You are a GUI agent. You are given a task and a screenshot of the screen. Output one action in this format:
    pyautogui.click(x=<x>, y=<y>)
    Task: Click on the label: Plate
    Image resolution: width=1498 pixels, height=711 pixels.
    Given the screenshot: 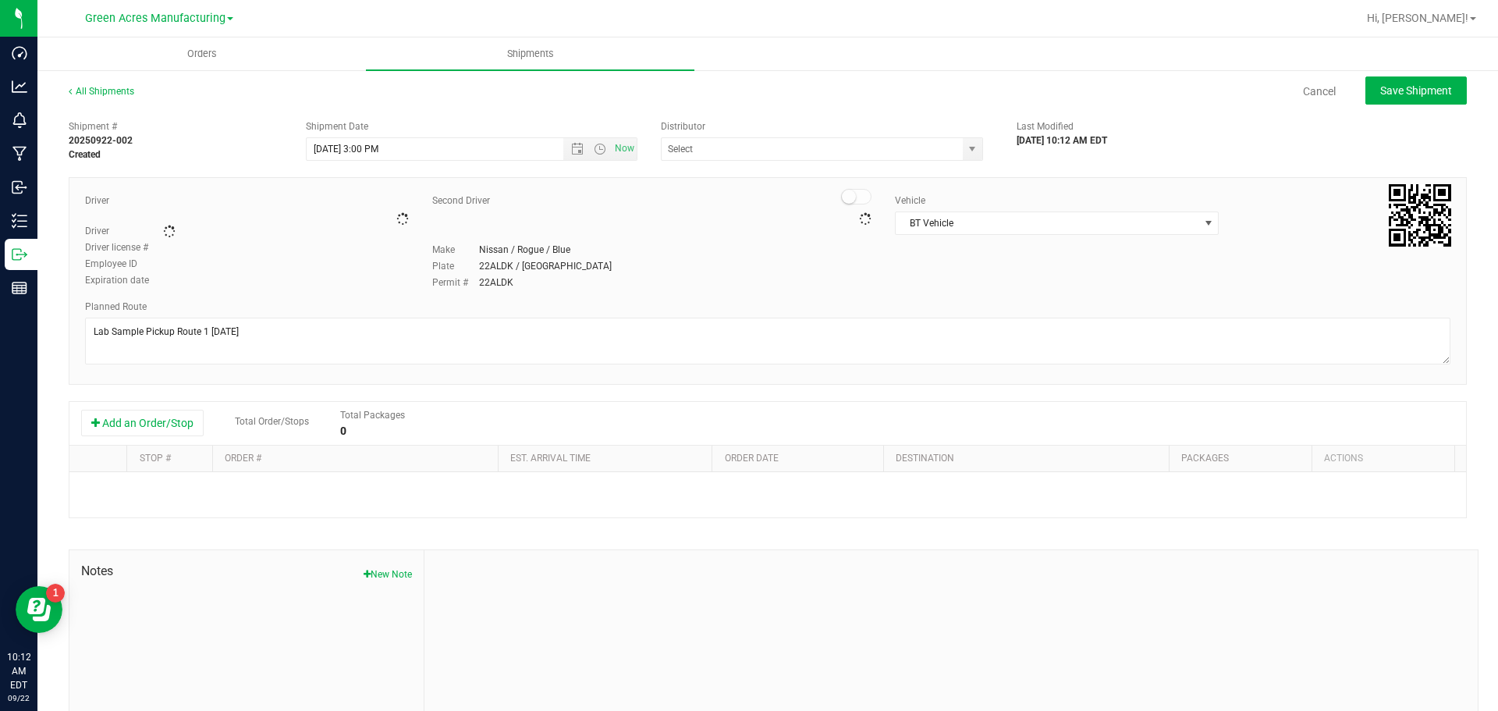 What is the action you would take?
    pyautogui.click(x=456, y=266)
    